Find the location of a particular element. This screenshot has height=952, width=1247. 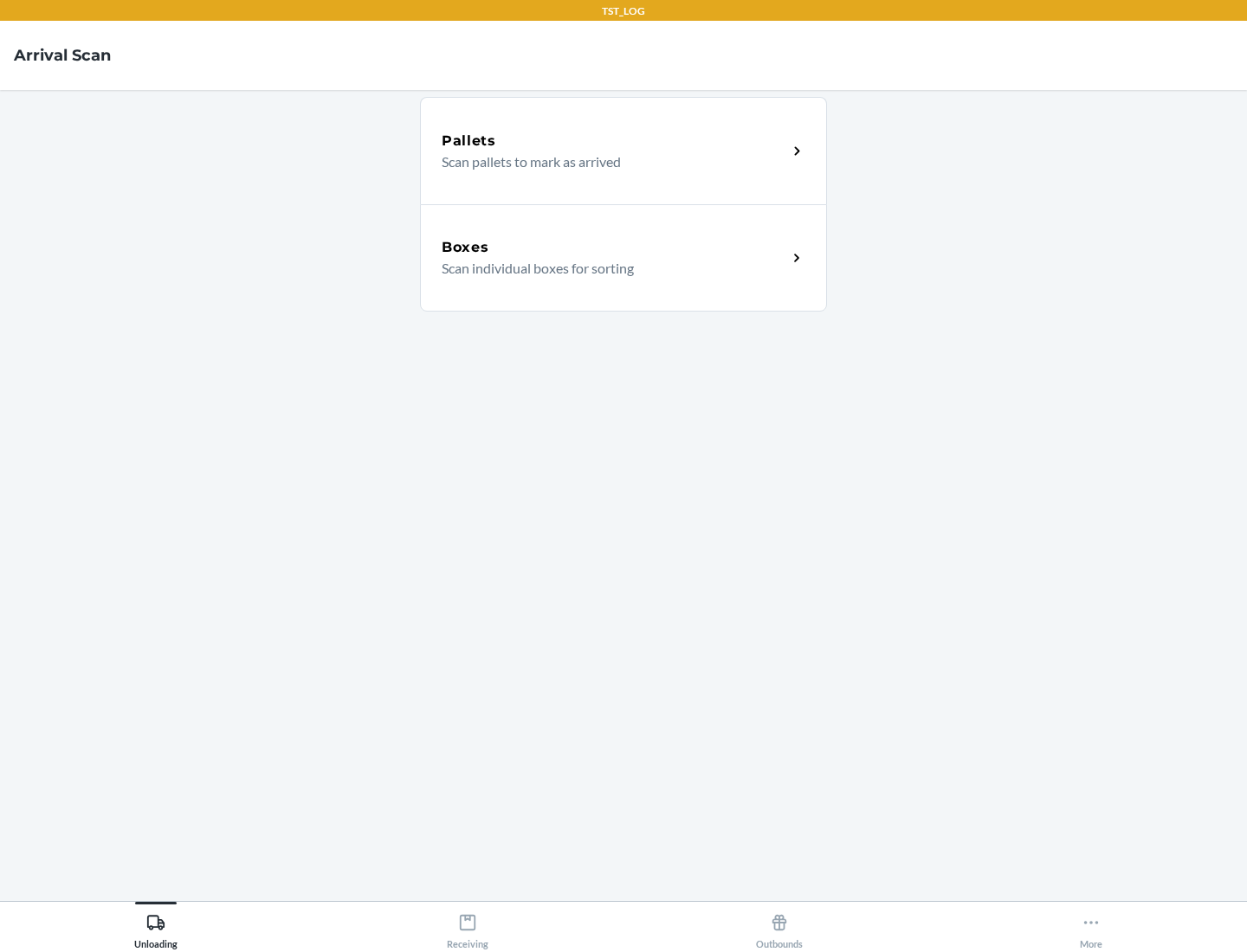

button: Receiving is located at coordinates (468, 926).